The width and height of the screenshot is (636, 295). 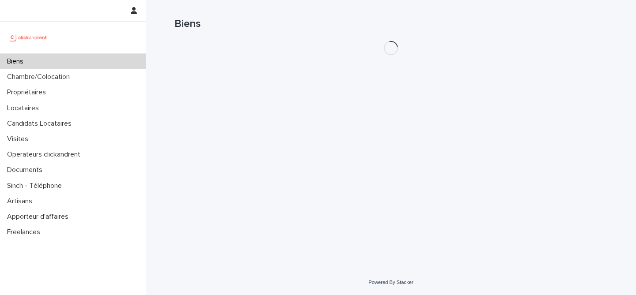 What do you see at coordinates (26, 170) in the screenshot?
I see `p: Documents` at bounding box center [26, 170].